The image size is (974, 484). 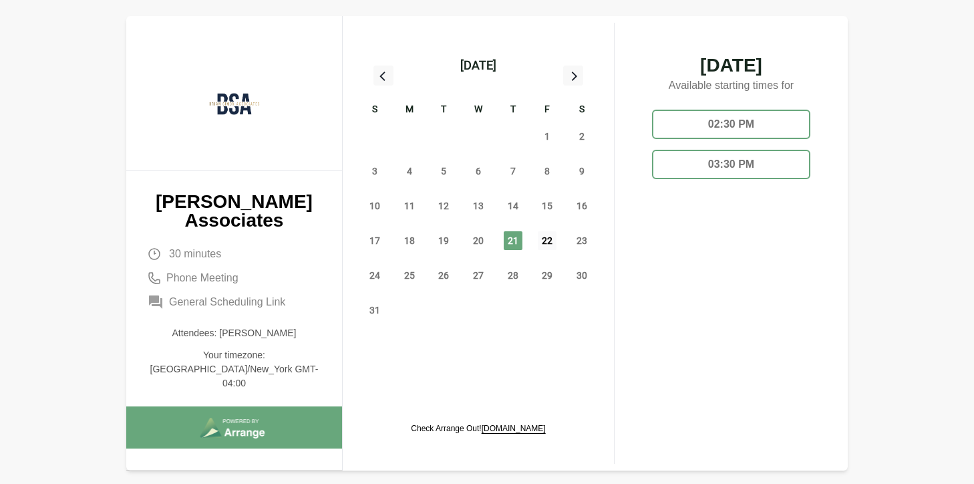 What do you see at coordinates (444, 241) in the screenshot?
I see `span: Tuesday, August 19, 2025` at bounding box center [444, 241].